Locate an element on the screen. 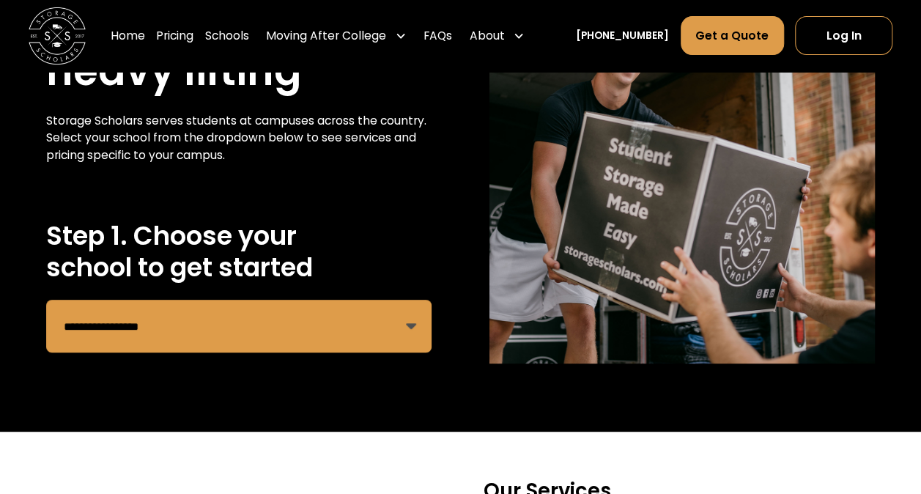  a: Schools is located at coordinates (227, 35).